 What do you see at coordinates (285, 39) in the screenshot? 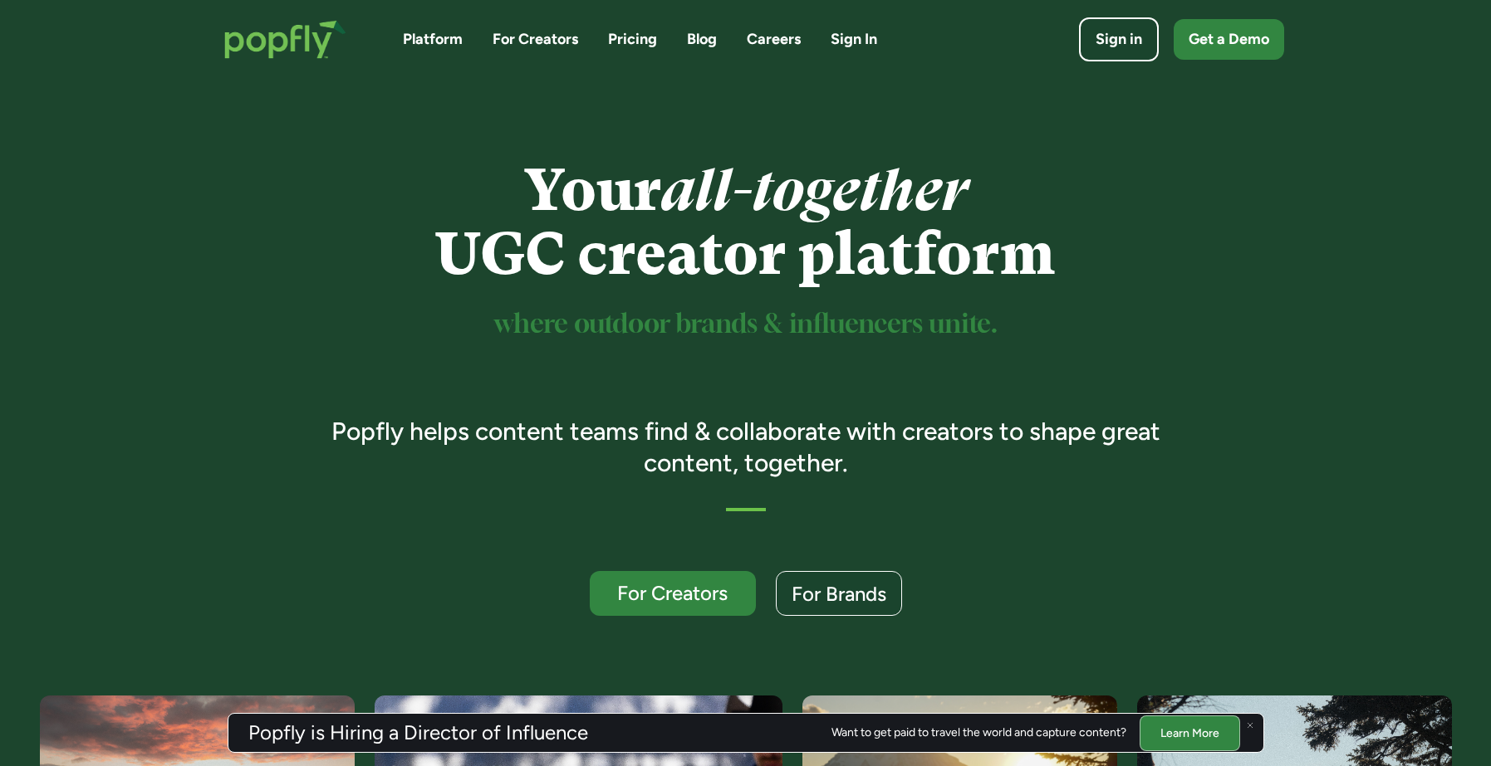
I see `a: home` at bounding box center [285, 39].